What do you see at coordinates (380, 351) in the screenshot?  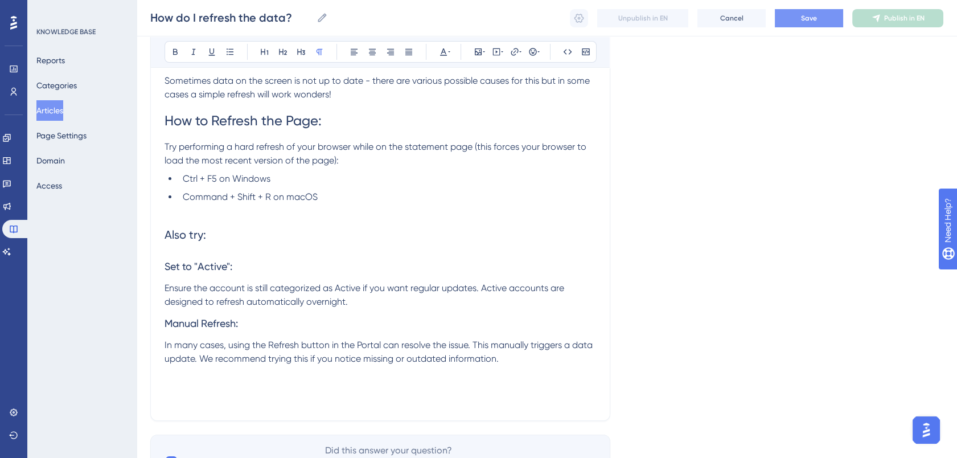 I see `span: In many cases, using the Refresh button in the Portal can resolve the issue. This manually trigge...` at bounding box center [380, 351].